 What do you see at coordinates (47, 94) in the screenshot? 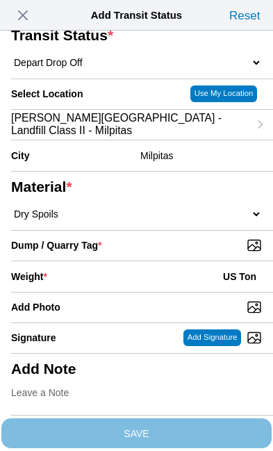
I see `label: Select Location` at bounding box center [47, 94].